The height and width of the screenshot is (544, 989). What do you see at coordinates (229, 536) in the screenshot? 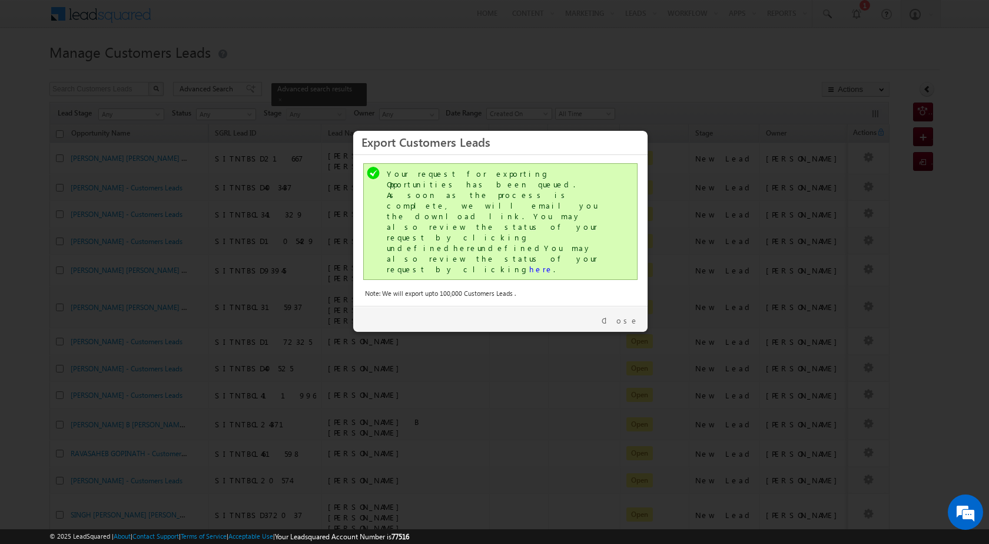
I see `span: © 2025 LeadSquared | | | | |` at bounding box center [229, 536].